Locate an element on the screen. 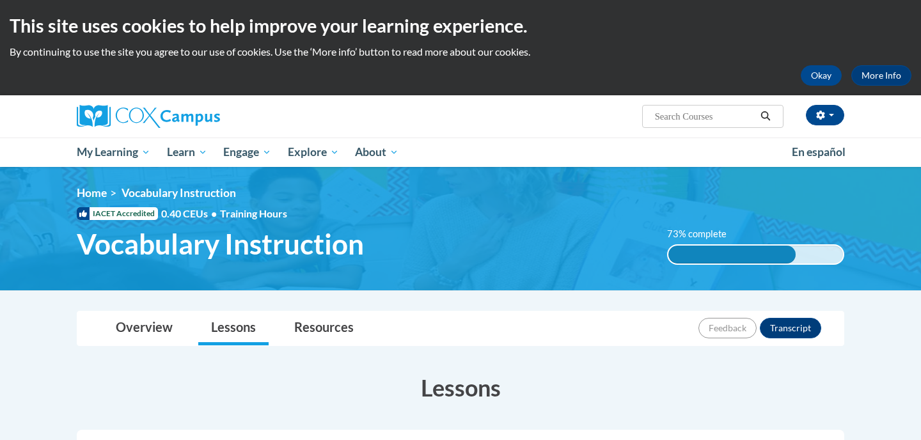 This screenshot has height=440, width=921. span: Training Hours is located at coordinates (253, 213).